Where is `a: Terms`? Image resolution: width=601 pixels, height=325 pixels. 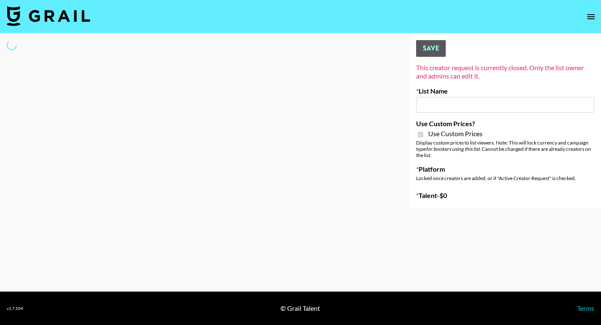
a: Terms is located at coordinates (585, 307).